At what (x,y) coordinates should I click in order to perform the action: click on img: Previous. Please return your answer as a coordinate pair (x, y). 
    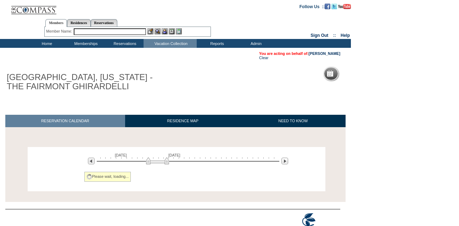
    Looking at the image, I should click on (91, 161).